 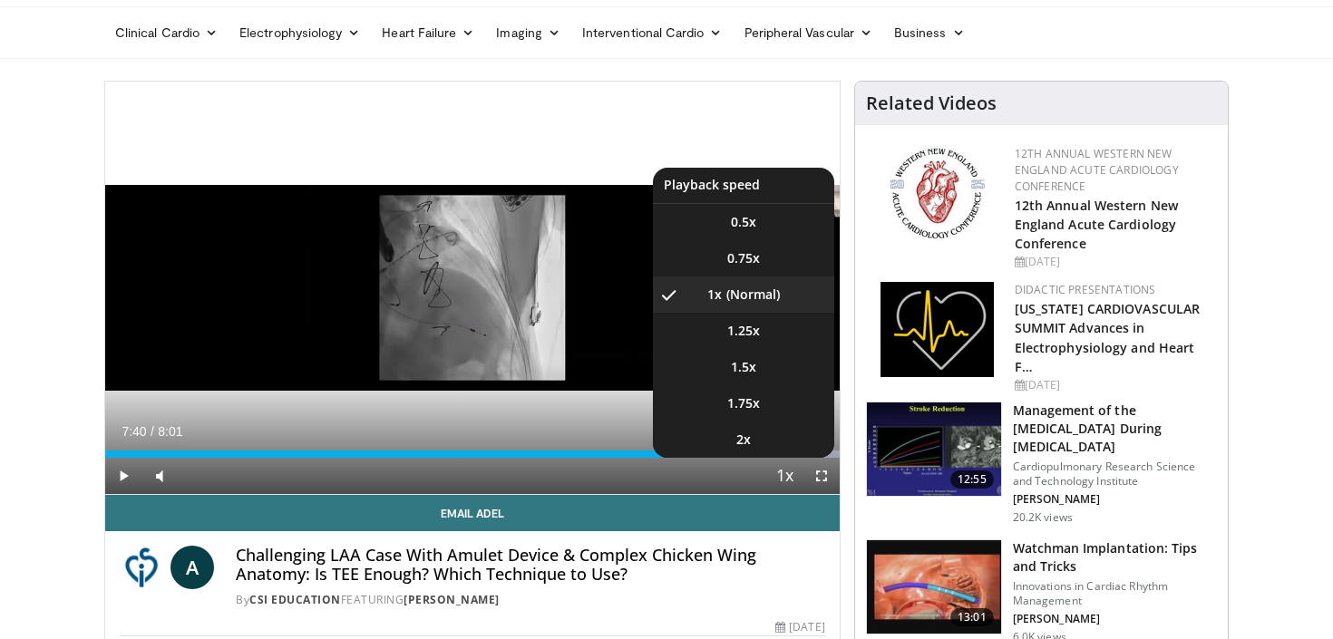 What do you see at coordinates (1043, 518) in the screenshot?
I see `p: 20.2K views` at bounding box center [1043, 518].